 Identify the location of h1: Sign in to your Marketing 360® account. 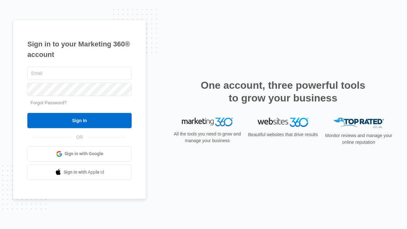
(79, 49).